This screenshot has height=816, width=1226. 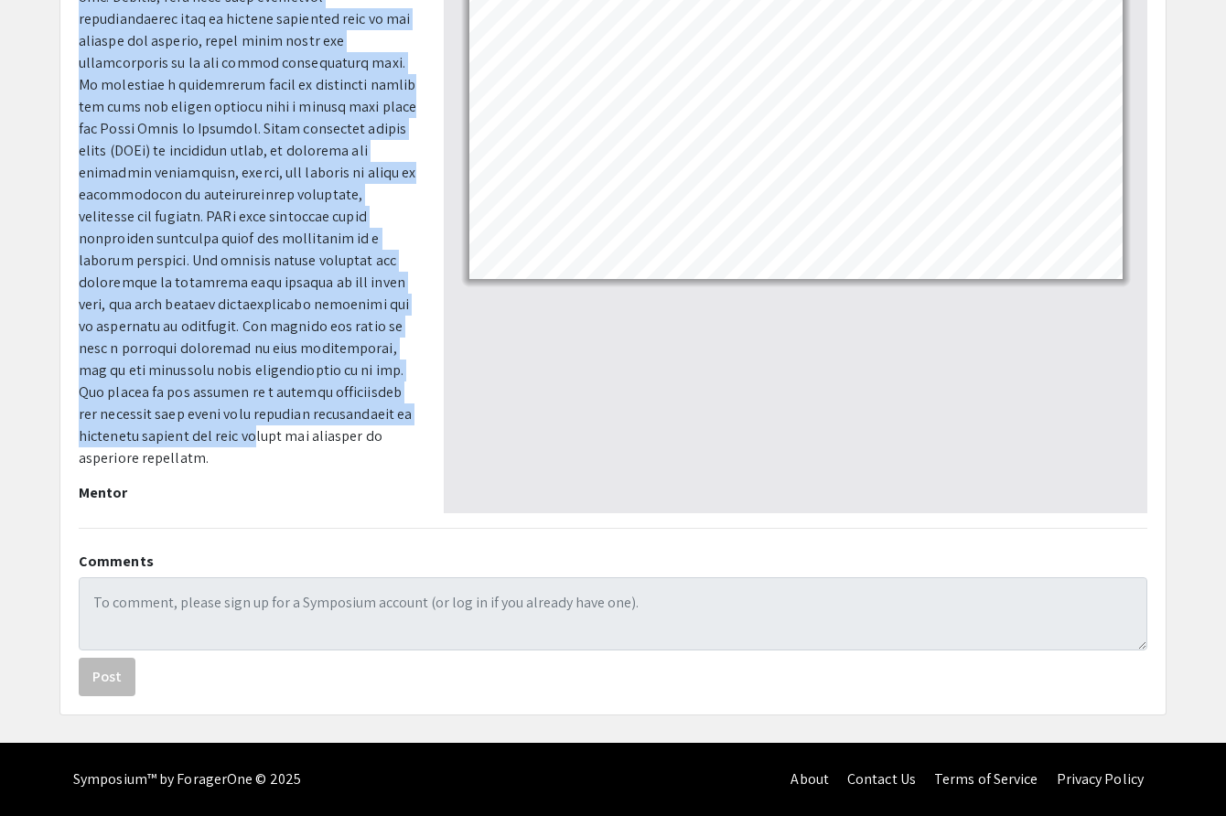 What do you see at coordinates (1100, 779) in the screenshot?
I see `a: Privacy Policy` at bounding box center [1100, 779].